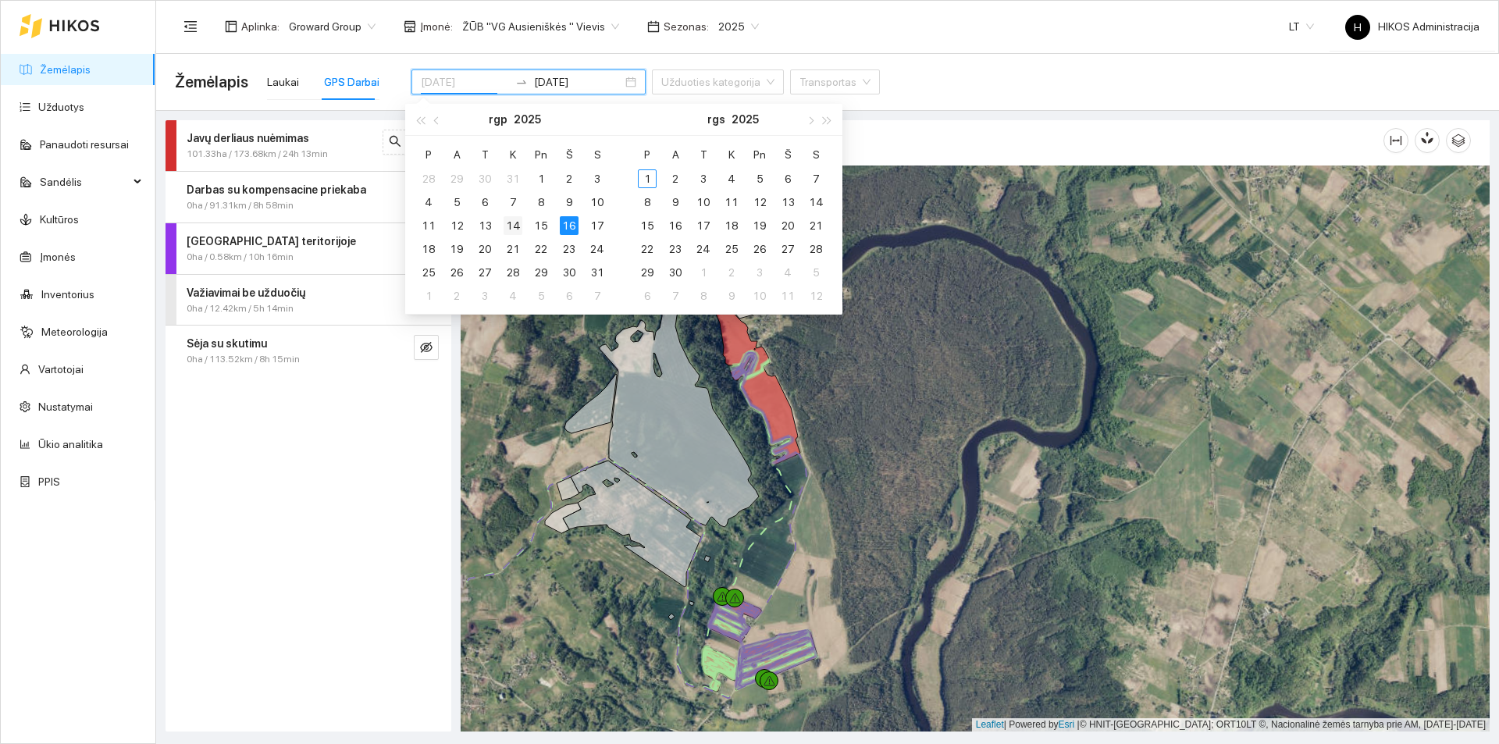 The image size is (1499, 744). Describe the element at coordinates (457, 249) in the screenshot. I see `div: 19` at that location.